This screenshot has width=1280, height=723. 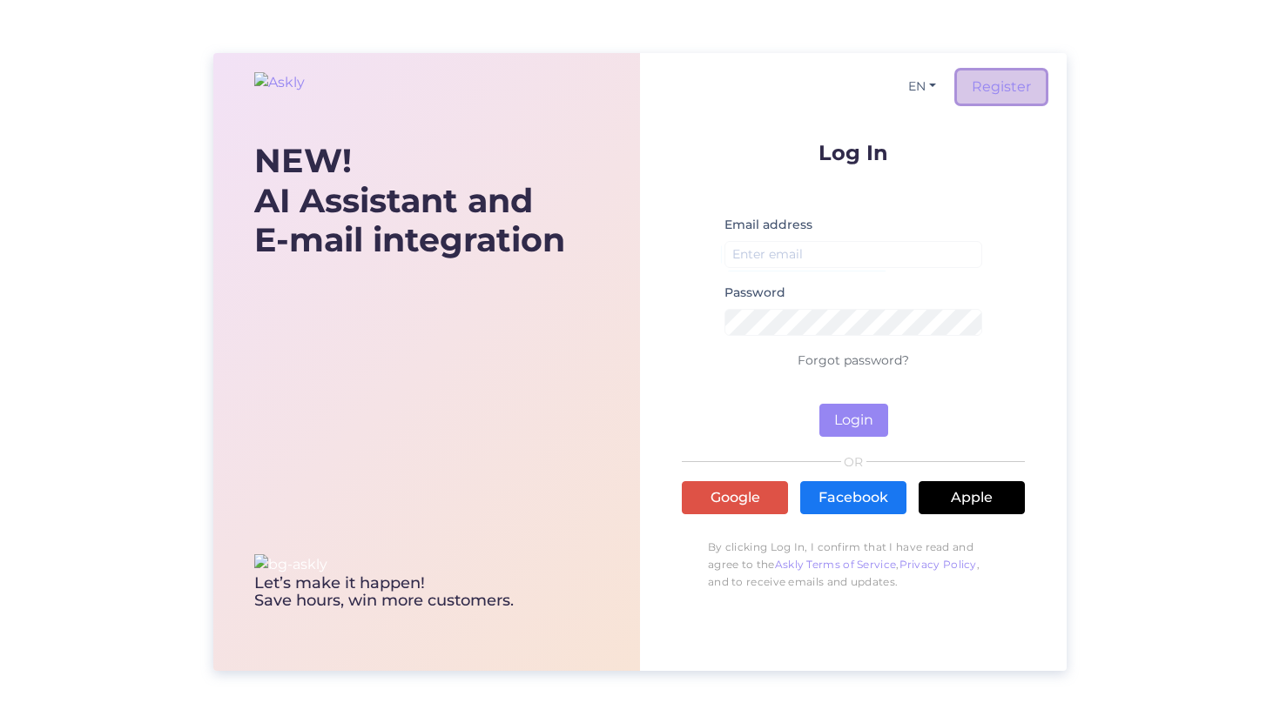 What do you see at coordinates (394, 565) in the screenshot?
I see `img: bg-askly` at bounding box center [394, 565].